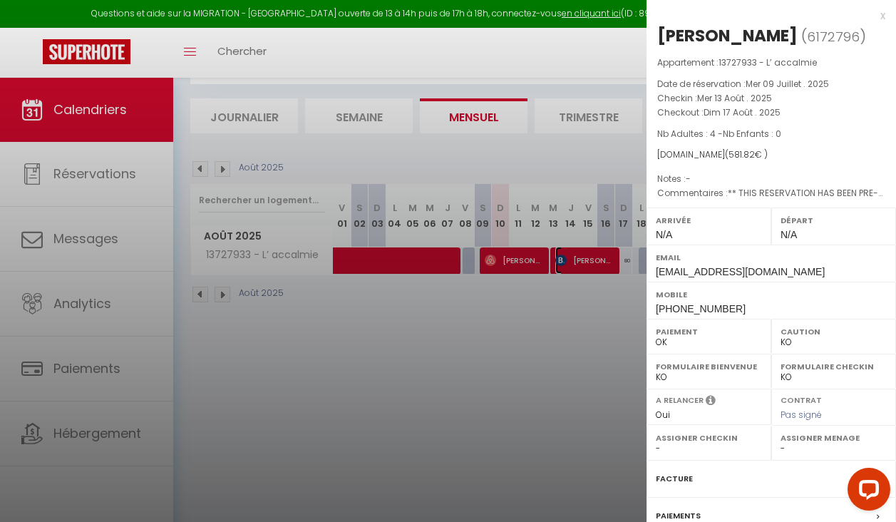  What do you see at coordinates (766, 16) in the screenshot?
I see `div: x` at bounding box center [766, 16].